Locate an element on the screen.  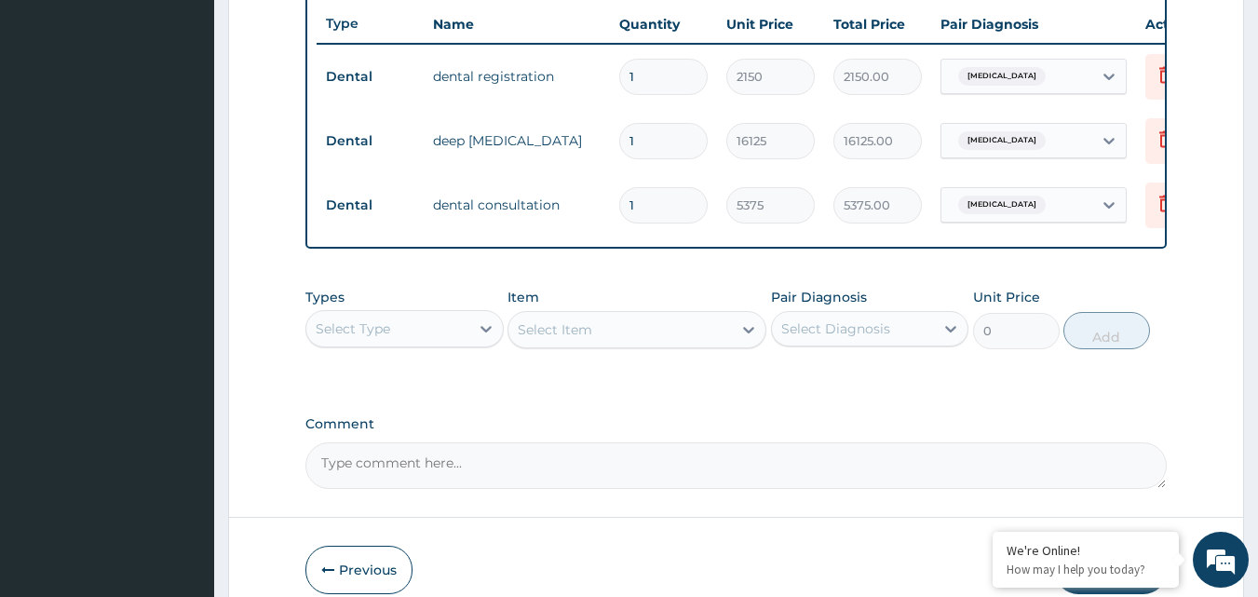
th: Quantity is located at coordinates (663, 24).